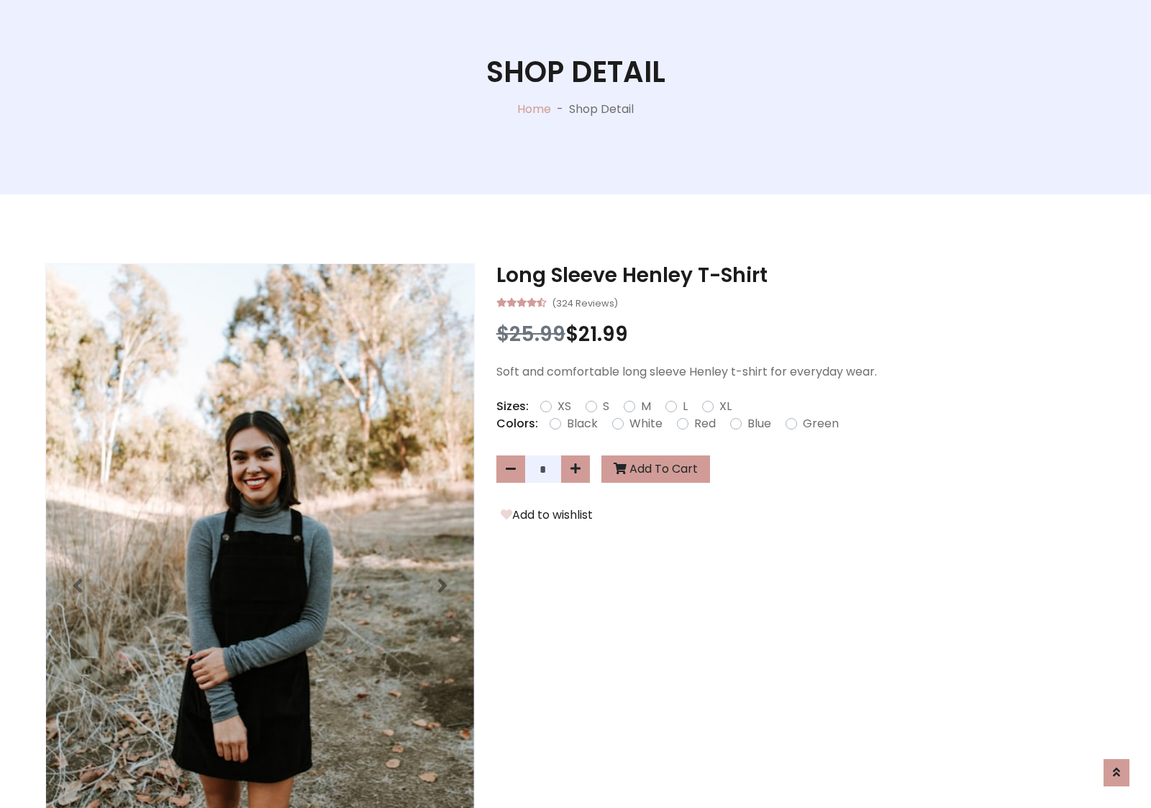 This screenshot has width=1151, height=808. What do you see at coordinates (655, 469) in the screenshot?
I see `button: Add To Cart` at bounding box center [655, 469].